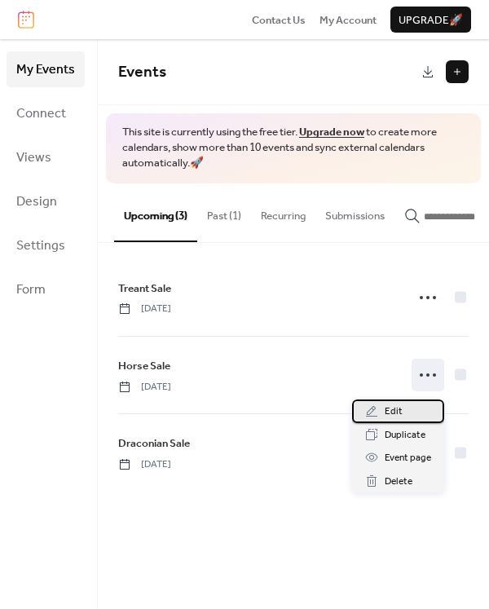  Describe the element at coordinates (46, 289) in the screenshot. I see `a: Form` at that location.